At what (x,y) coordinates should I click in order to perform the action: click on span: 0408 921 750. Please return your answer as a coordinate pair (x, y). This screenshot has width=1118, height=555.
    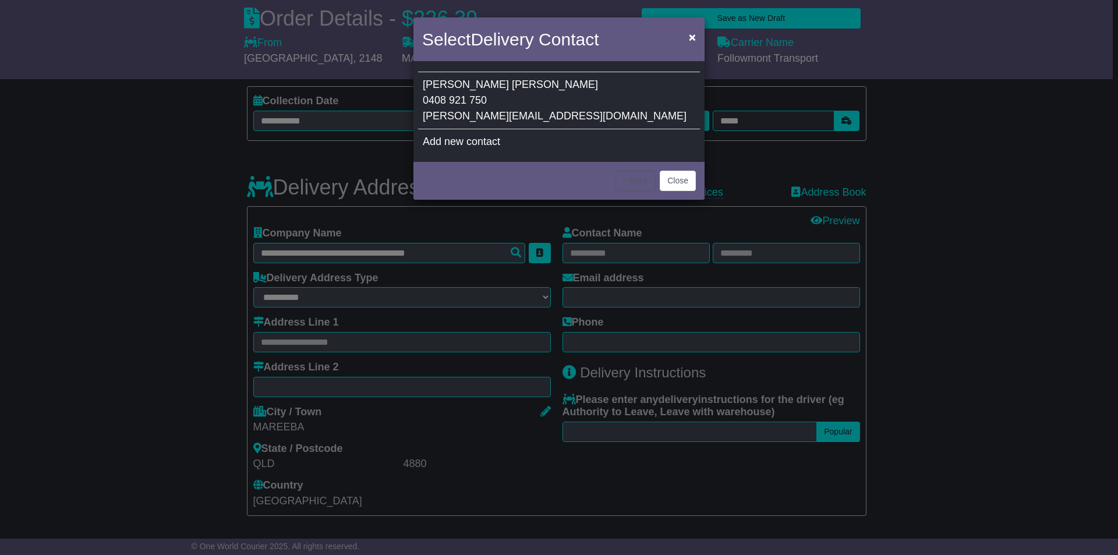
    Looking at the image, I should click on (455, 100).